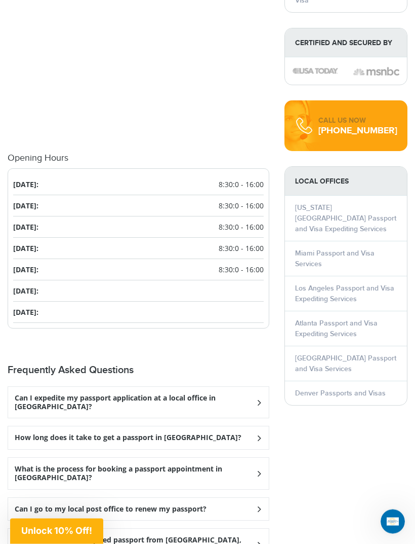 This screenshot has width=415, height=544. Describe the element at coordinates (346, 43) in the screenshot. I see `strong: Certified and Secured by` at that location.